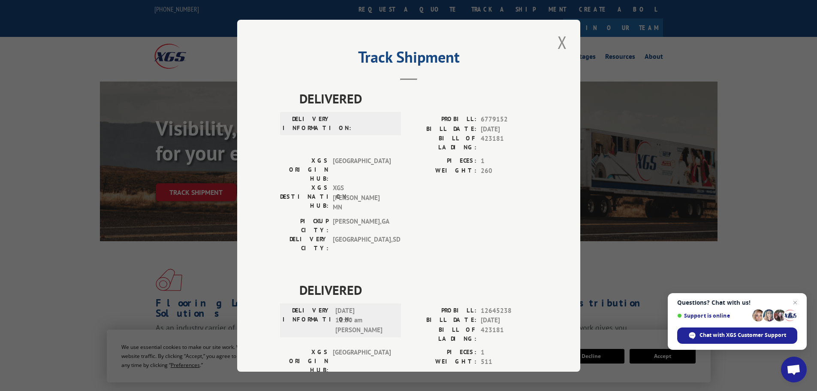  Describe the element at coordinates (304, 225) in the screenshot. I see `label: PICKUP CITY:` at that location.